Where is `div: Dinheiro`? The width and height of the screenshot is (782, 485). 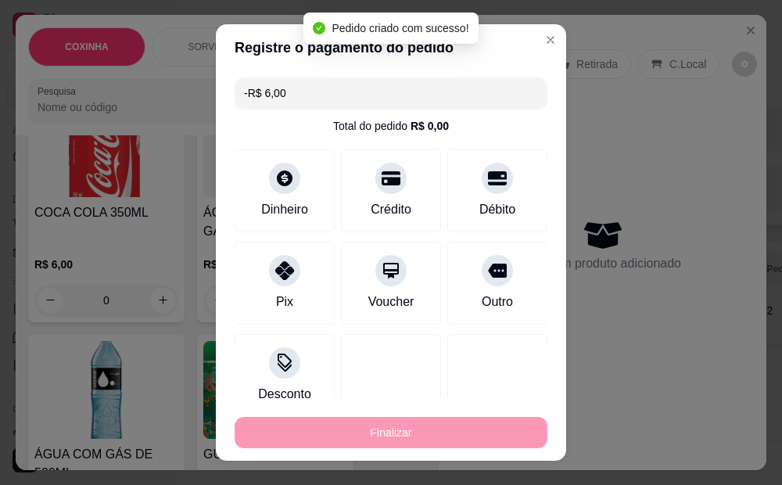 div: Dinheiro is located at coordinates (285, 210).